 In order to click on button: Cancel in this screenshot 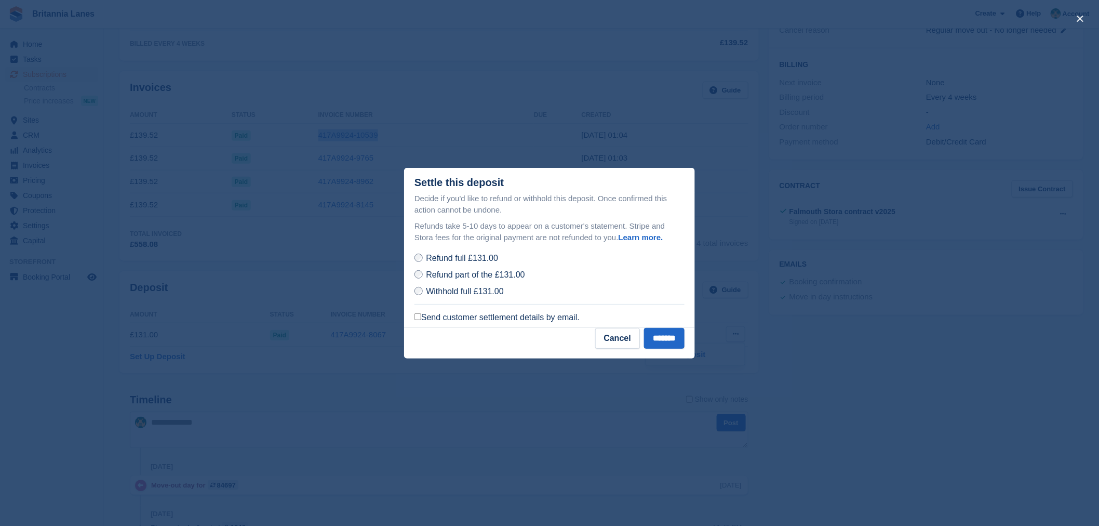, I will do `click(618, 338)`.